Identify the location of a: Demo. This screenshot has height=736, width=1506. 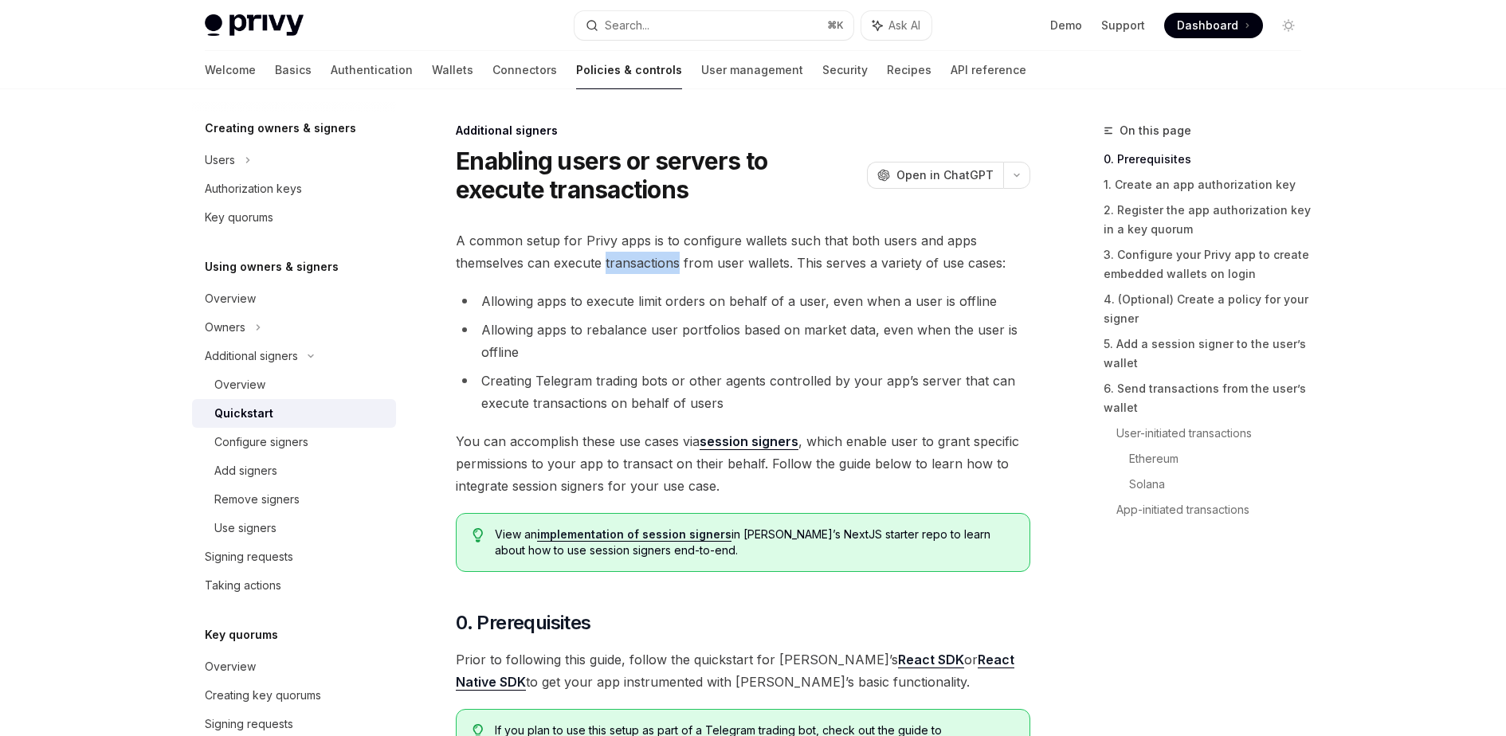
(1066, 26).